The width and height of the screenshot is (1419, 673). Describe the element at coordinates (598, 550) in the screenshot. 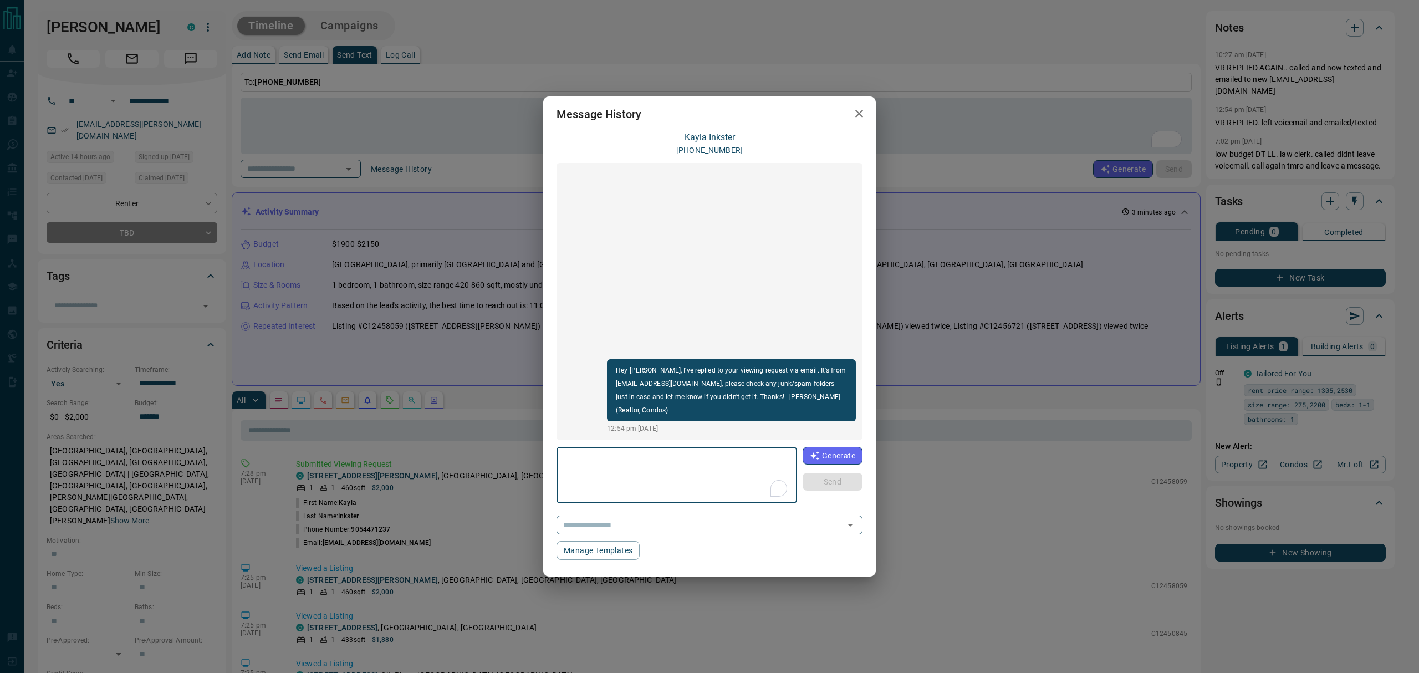

I see `button: Manage Templates` at that location.